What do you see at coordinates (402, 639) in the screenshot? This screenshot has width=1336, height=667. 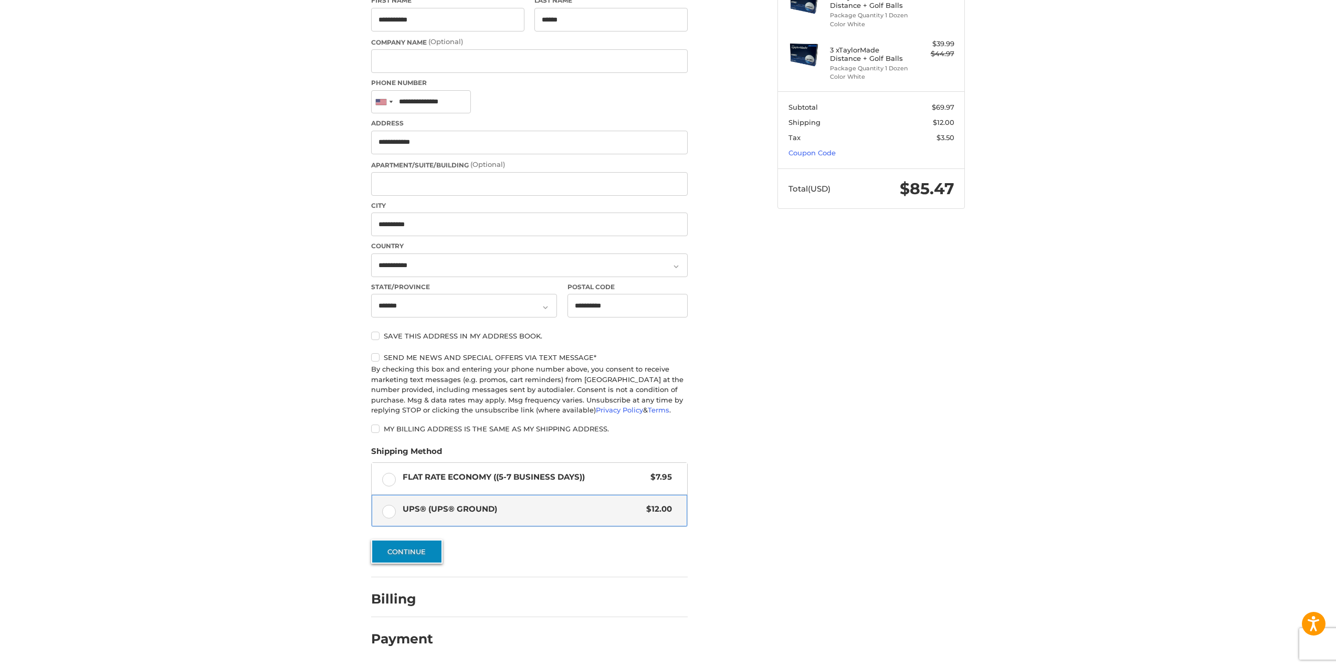 I see `h2: Payment` at bounding box center [402, 639].